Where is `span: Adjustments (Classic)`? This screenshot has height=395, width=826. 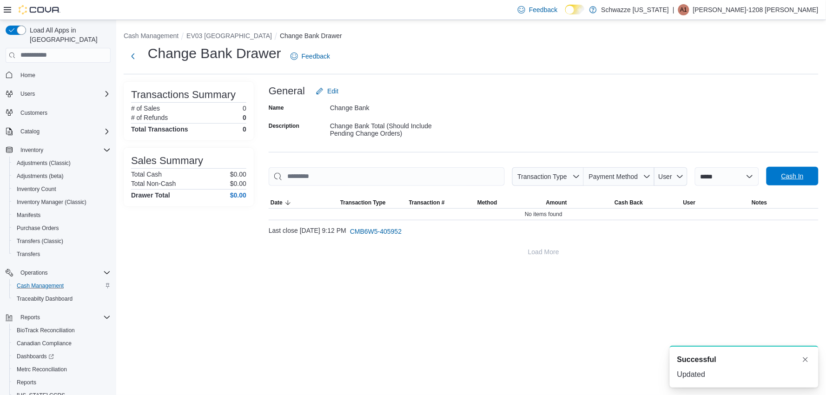
span: Adjustments (Classic) is located at coordinates (44, 163).